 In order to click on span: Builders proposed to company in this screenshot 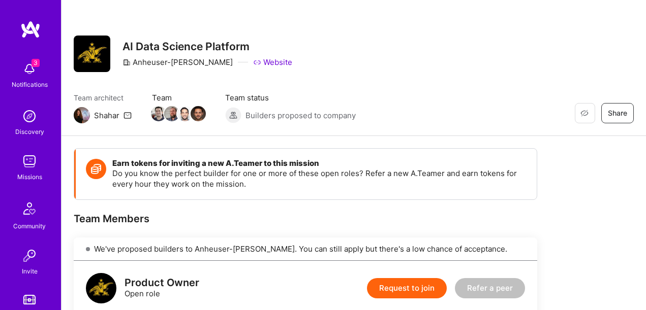, I will do `click(300, 115)`.